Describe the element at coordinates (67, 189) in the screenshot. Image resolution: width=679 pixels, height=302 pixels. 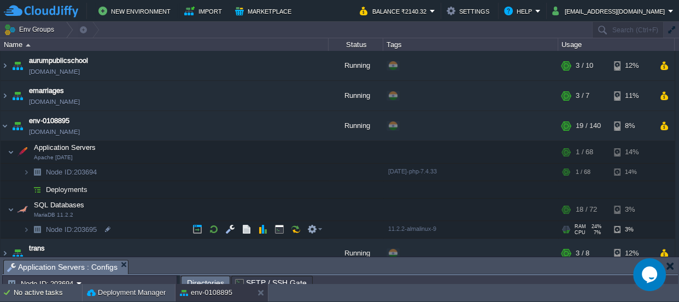
I see `a: Deployments` at that location.